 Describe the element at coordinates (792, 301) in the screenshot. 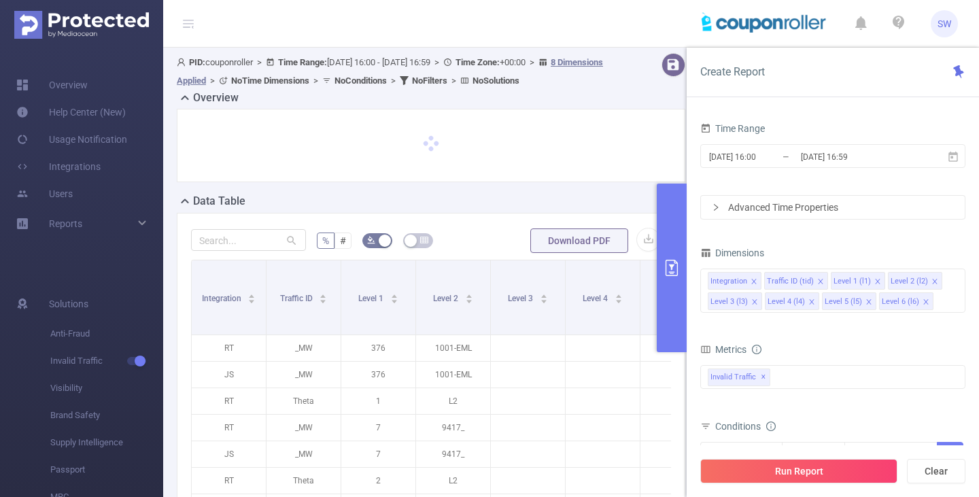

I see `li: Level 4 (l4)` at that location.